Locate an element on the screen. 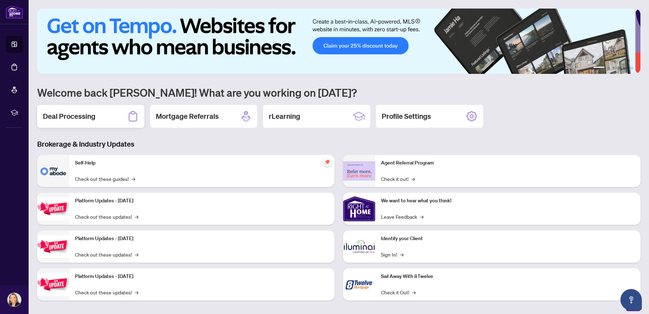 The width and height of the screenshot is (649, 314). button: 3 is located at coordinates (614, 68).